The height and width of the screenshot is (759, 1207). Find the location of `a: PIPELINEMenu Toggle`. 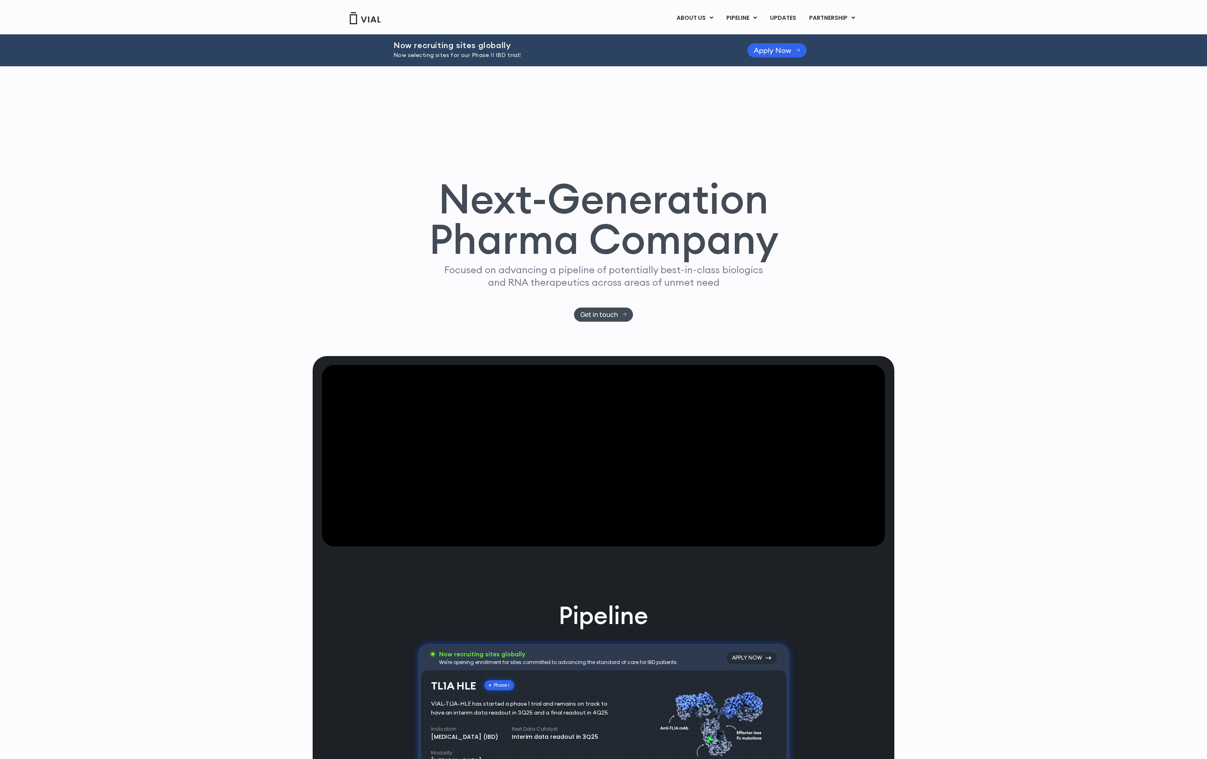

a: PIPELINEMenu Toggle is located at coordinates (742, 18).